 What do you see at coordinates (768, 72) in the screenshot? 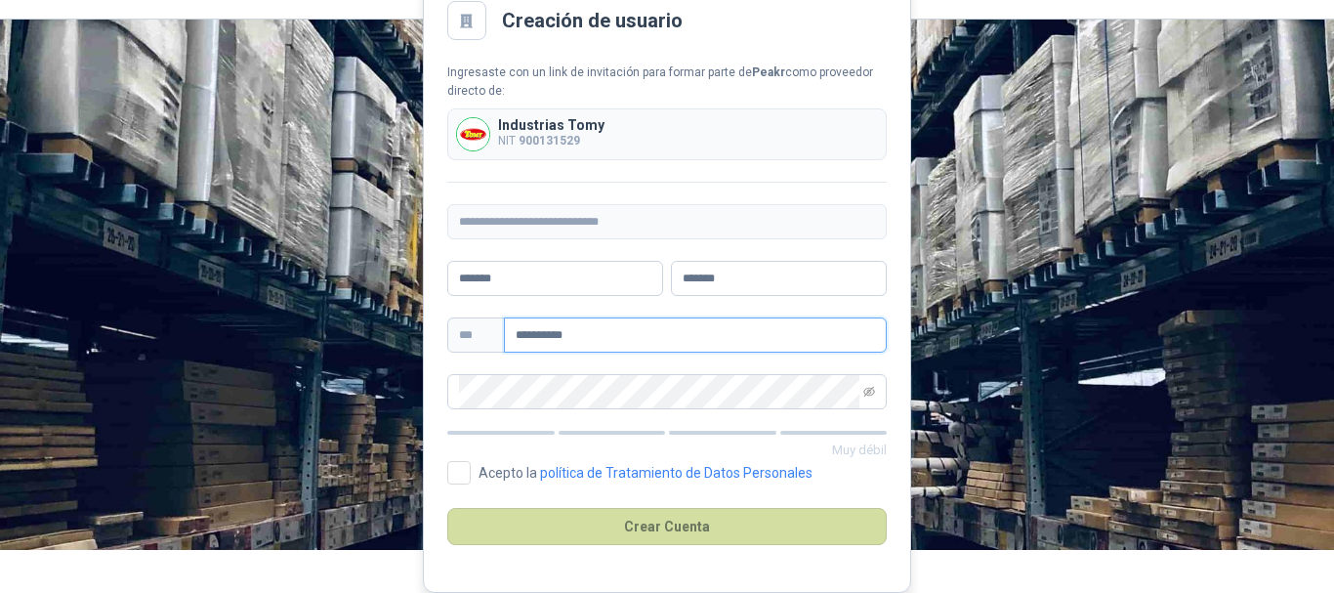
I see `b: Peakr` at bounding box center [768, 72].